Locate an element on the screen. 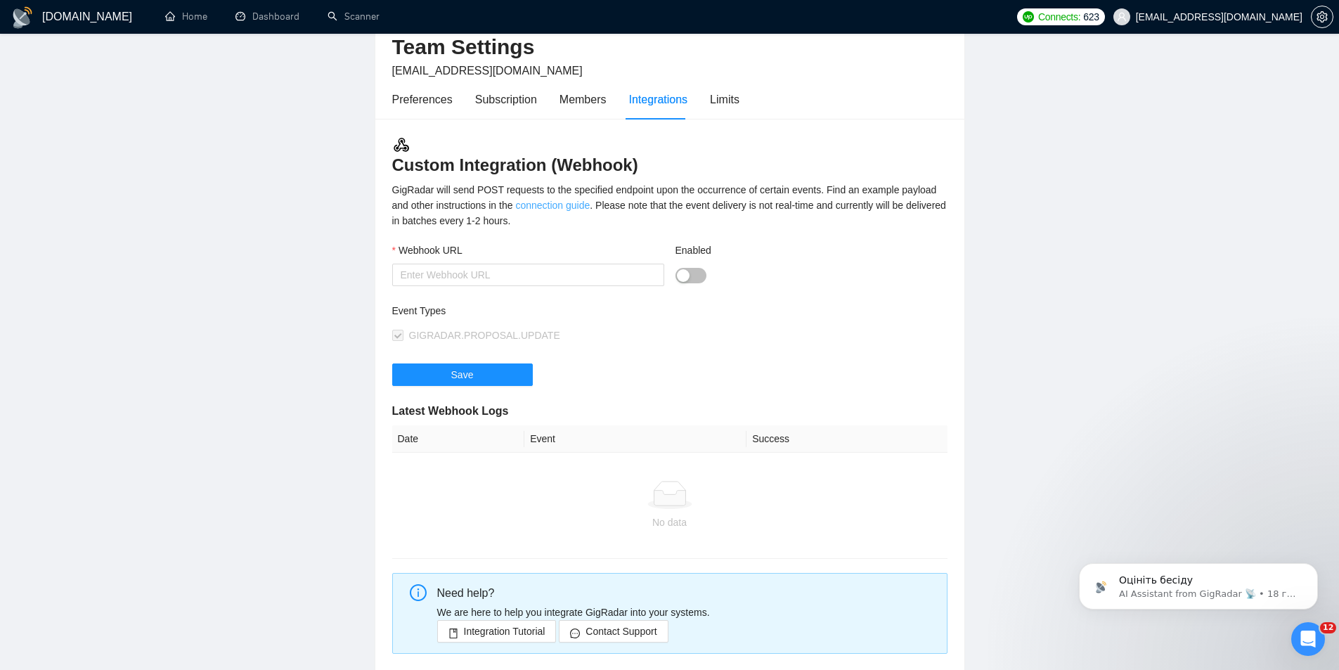  h2: Team Settings is located at coordinates (670, 47).